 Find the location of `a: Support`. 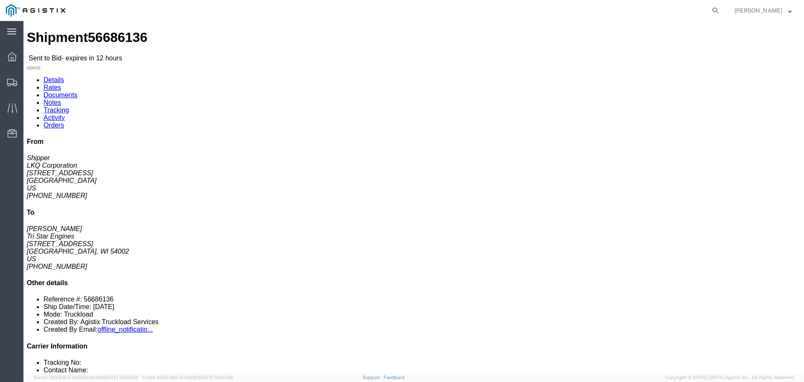

a: Support is located at coordinates (373, 377).